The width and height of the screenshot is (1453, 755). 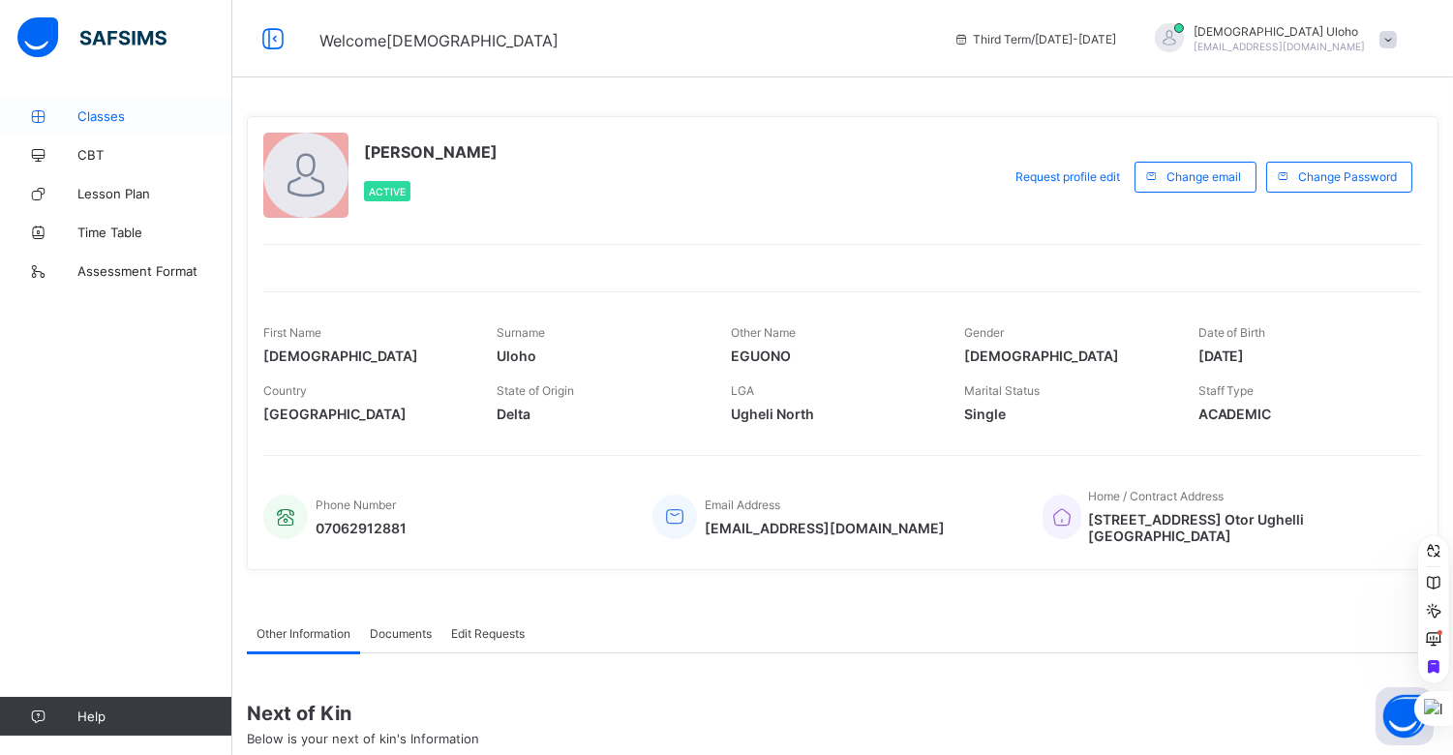 I want to click on span: State of Origin, so click(x=535, y=390).